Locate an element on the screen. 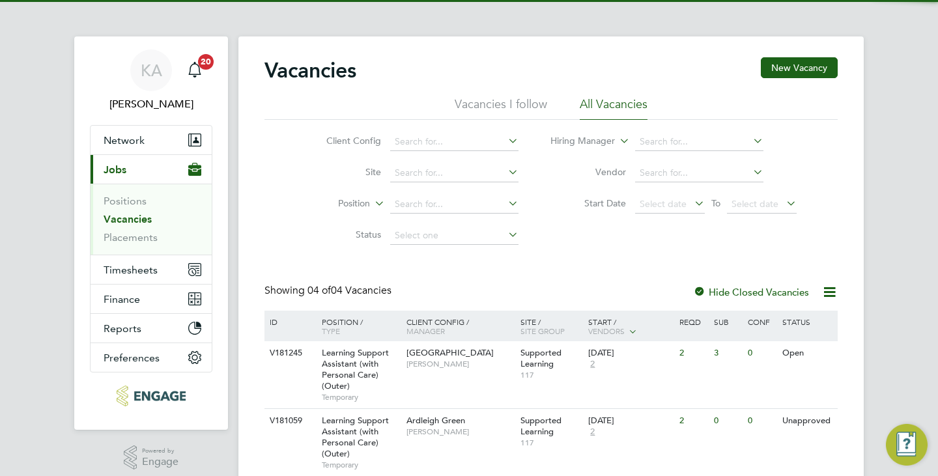 The image size is (938, 476). span: Type is located at coordinates (331, 331).